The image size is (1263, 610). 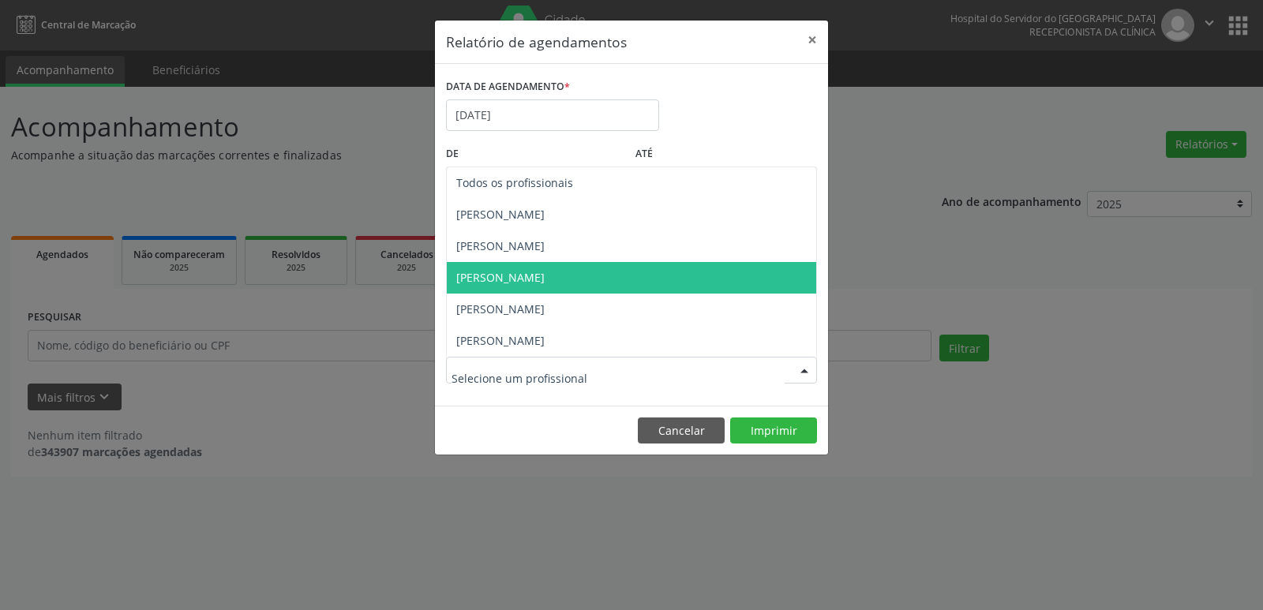 What do you see at coordinates (536, 42) in the screenshot?
I see `h5: Relatório de agendamentos` at bounding box center [536, 42].